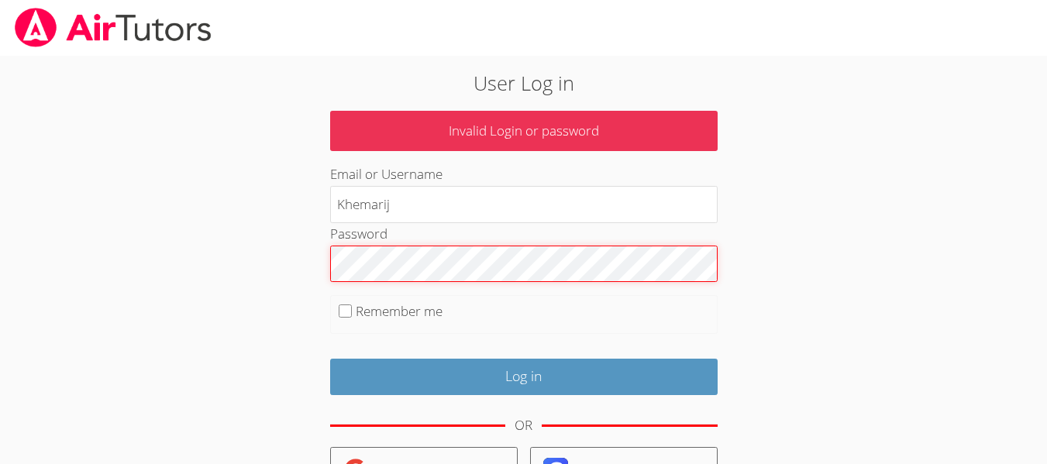  What do you see at coordinates (386, 174) in the screenshot?
I see `label: Email or Username` at bounding box center [386, 174].